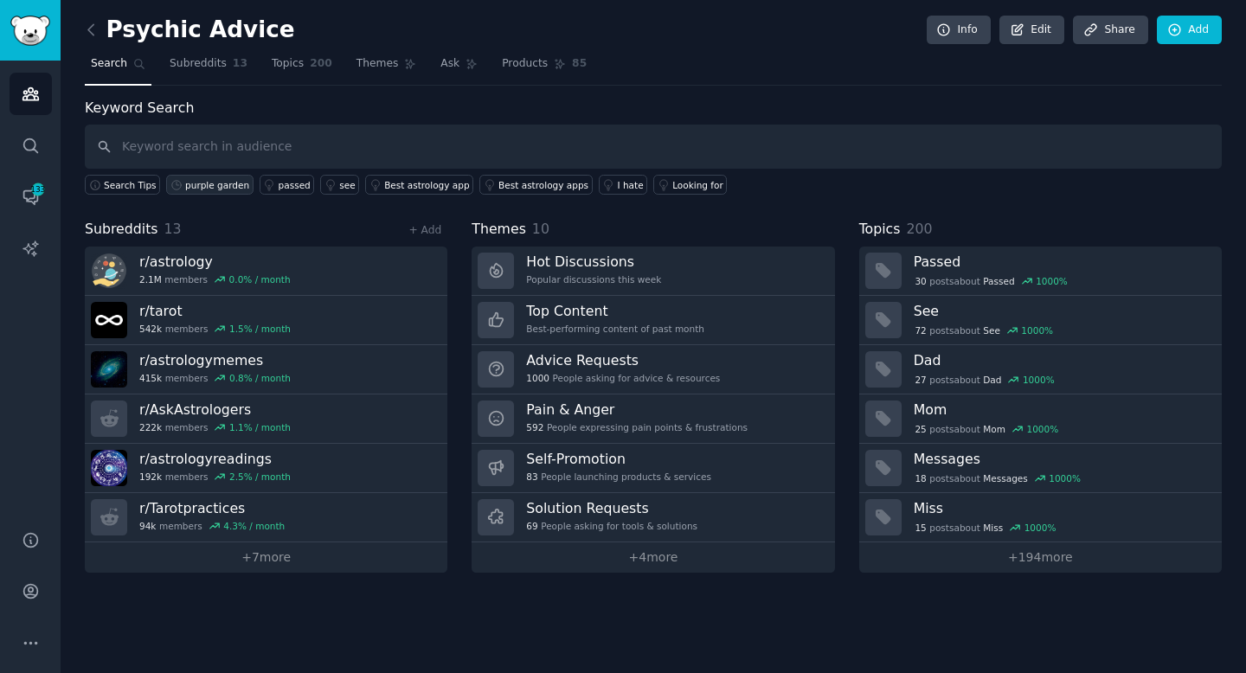 The width and height of the screenshot is (1246, 673). Describe the element at coordinates (919, 281) in the screenshot. I see `span: 30` at that location.